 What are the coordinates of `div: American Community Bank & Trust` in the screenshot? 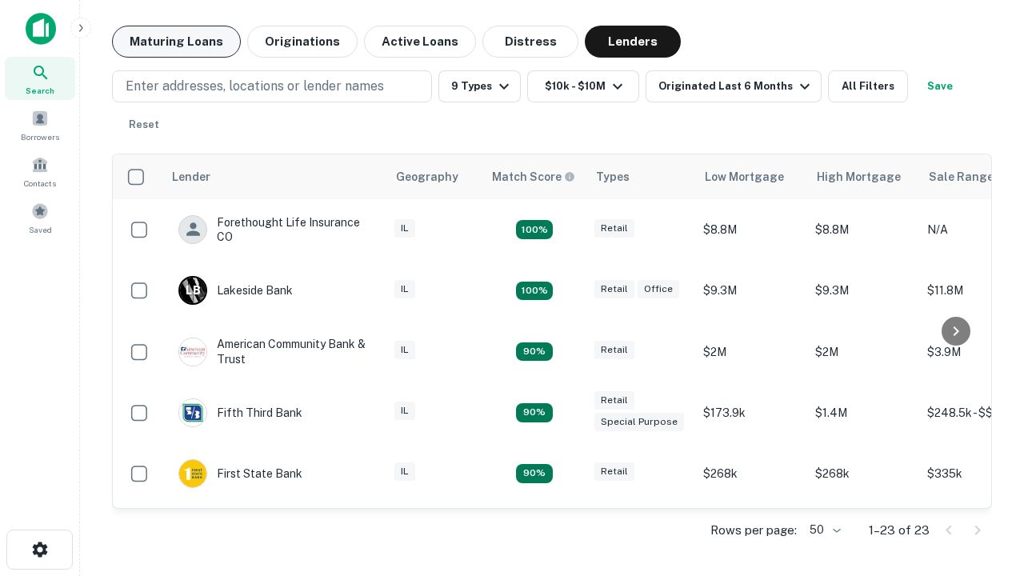 It's located at (275, 351).